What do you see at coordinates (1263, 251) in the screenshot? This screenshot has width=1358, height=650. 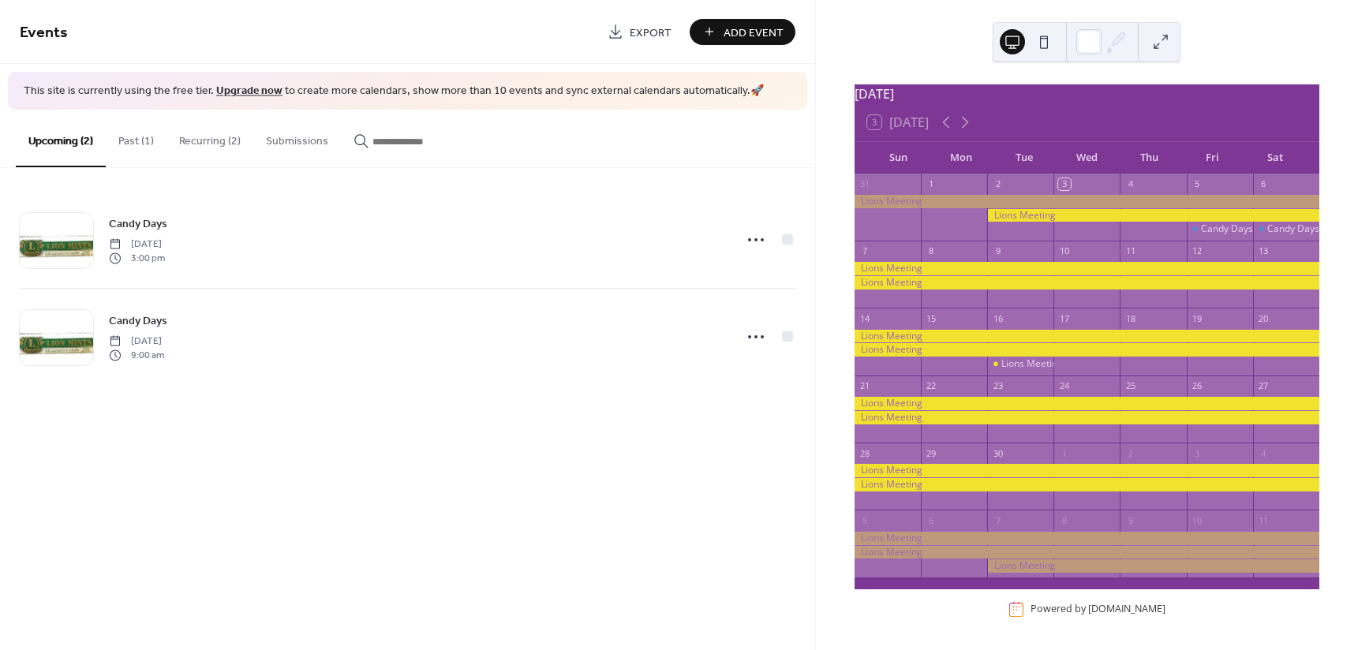 I see `div: 13` at bounding box center [1263, 251].